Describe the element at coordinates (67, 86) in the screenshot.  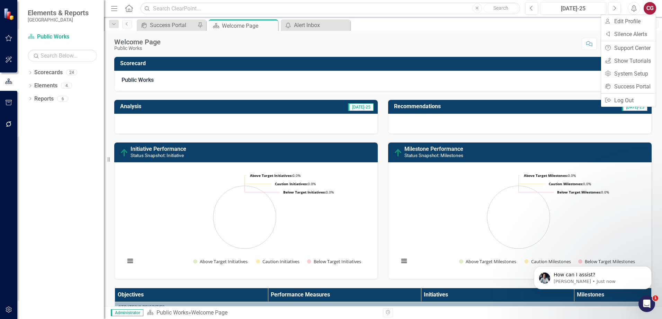
I see `div: 4` at that location.